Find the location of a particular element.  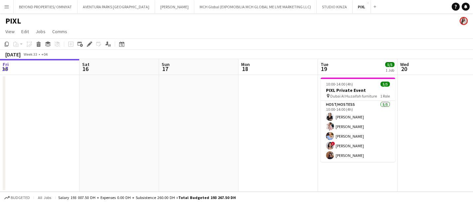

span: 17 is located at coordinates (165, 69).